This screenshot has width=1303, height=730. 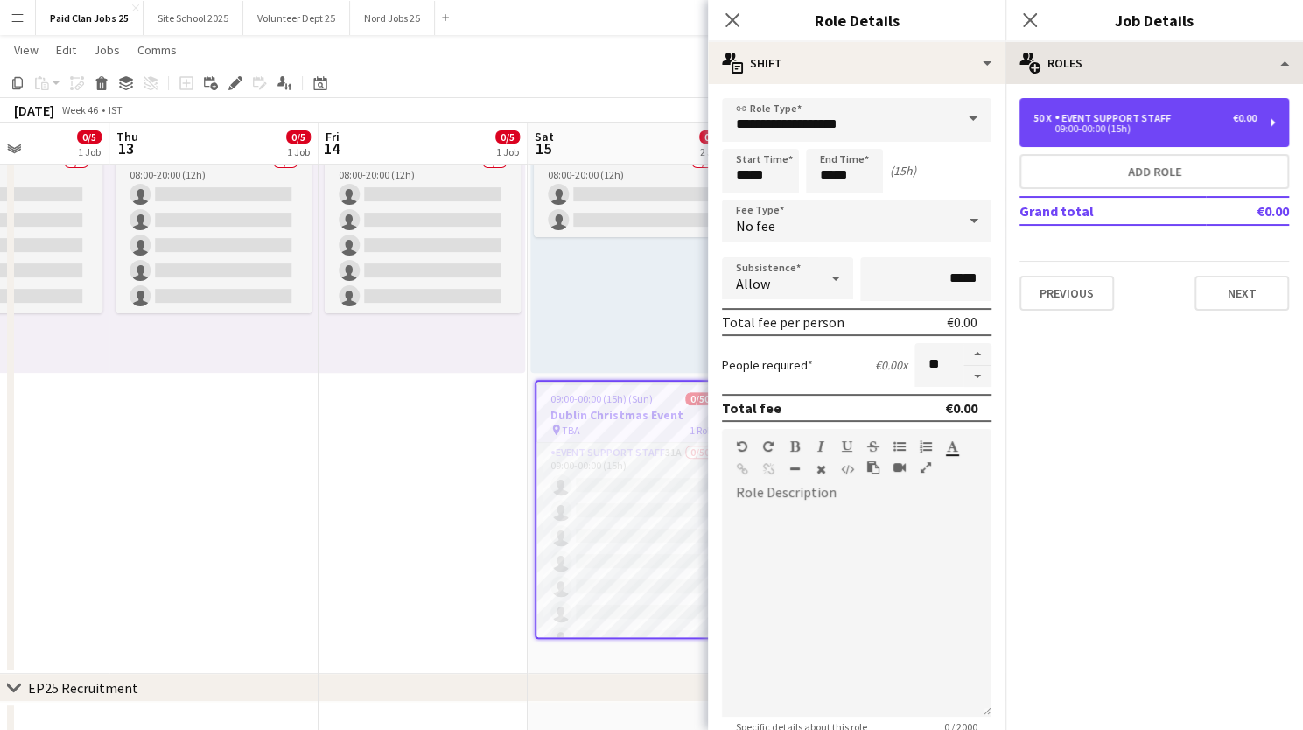 What do you see at coordinates (857, 20) in the screenshot?
I see `h3: Role Details` at bounding box center [857, 20].